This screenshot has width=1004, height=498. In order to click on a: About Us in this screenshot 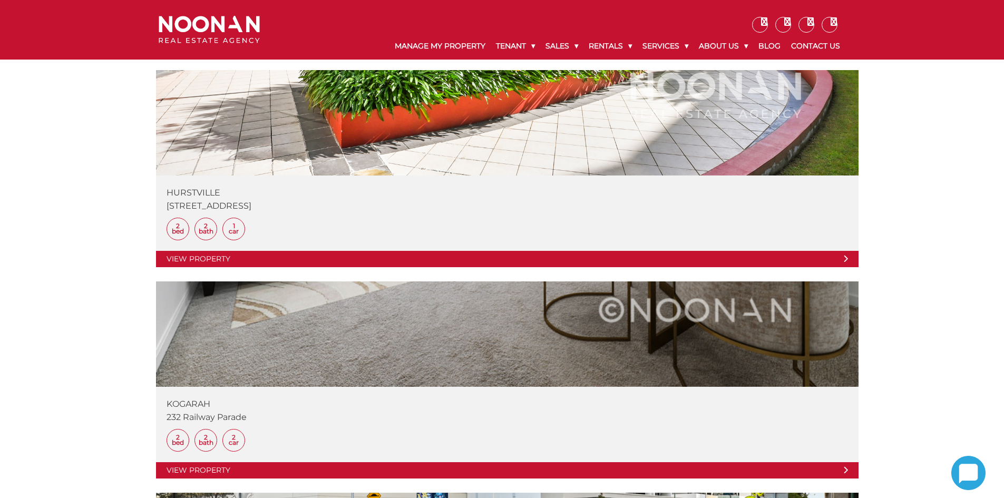, I will do `click(723, 46)`.